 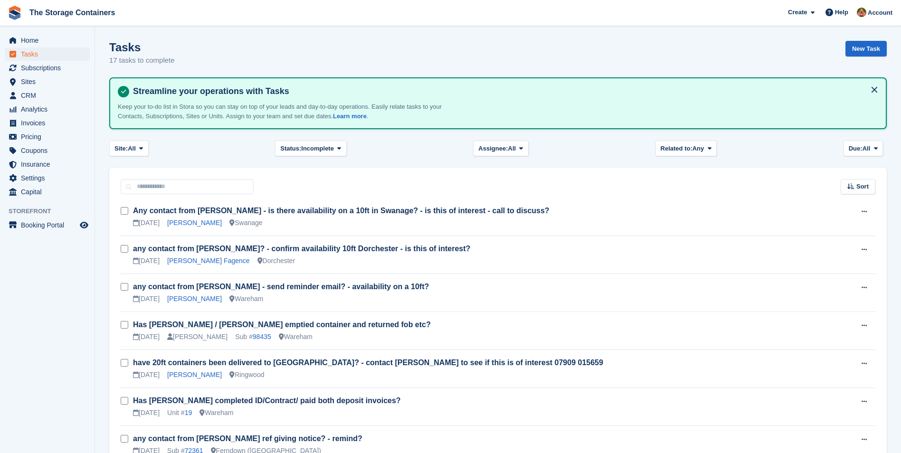 I want to click on span: Pricing, so click(x=49, y=137).